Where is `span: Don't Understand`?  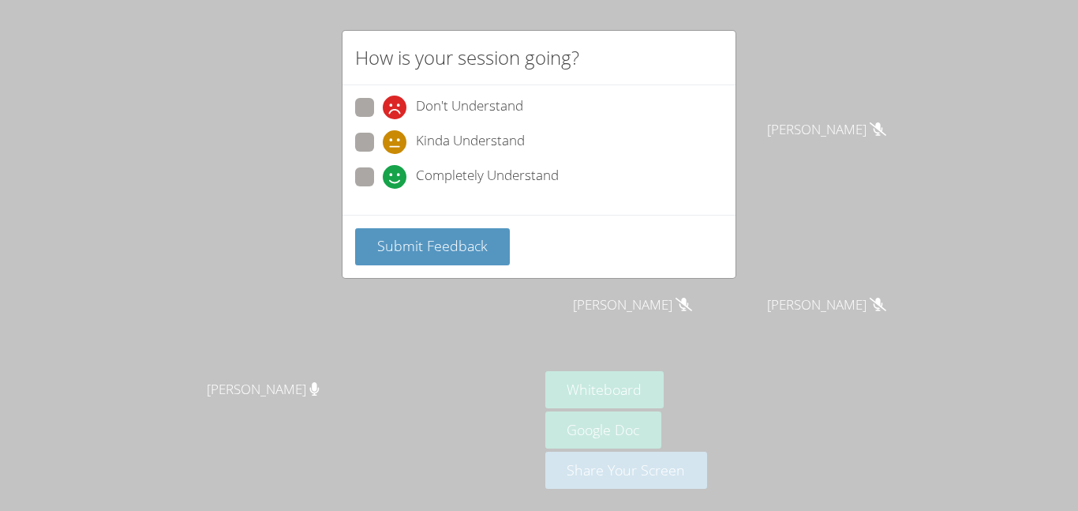 span: Don't Understand is located at coordinates (470, 107).